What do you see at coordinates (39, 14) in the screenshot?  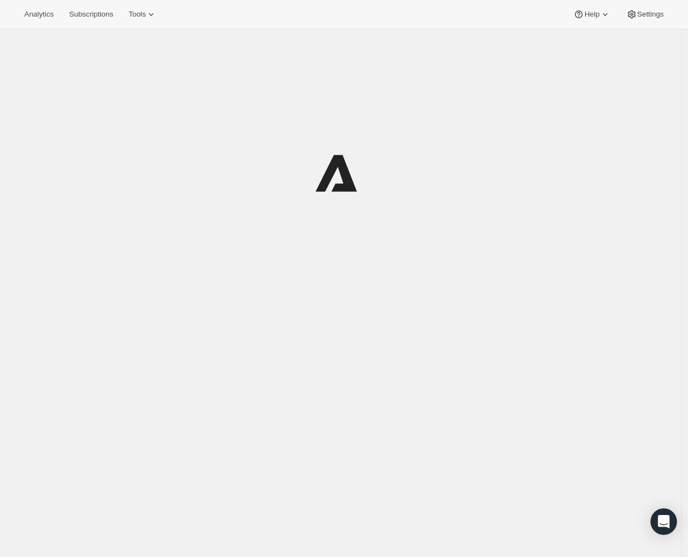 I see `span: Analytics` at bounding box center [39, 14].